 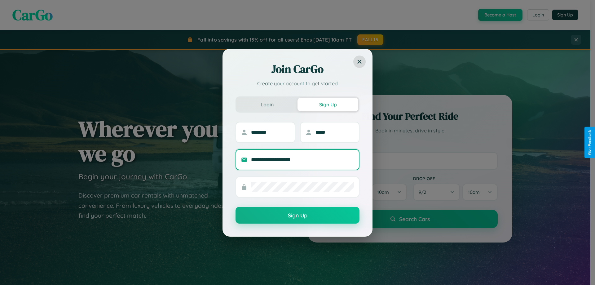 I want to click on div: Give Feedback, so click(x=589, y=142).